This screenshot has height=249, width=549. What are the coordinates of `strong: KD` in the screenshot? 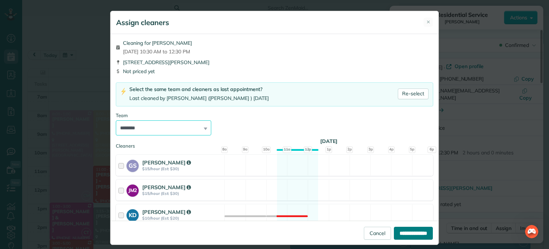 It's located at (133, 214).